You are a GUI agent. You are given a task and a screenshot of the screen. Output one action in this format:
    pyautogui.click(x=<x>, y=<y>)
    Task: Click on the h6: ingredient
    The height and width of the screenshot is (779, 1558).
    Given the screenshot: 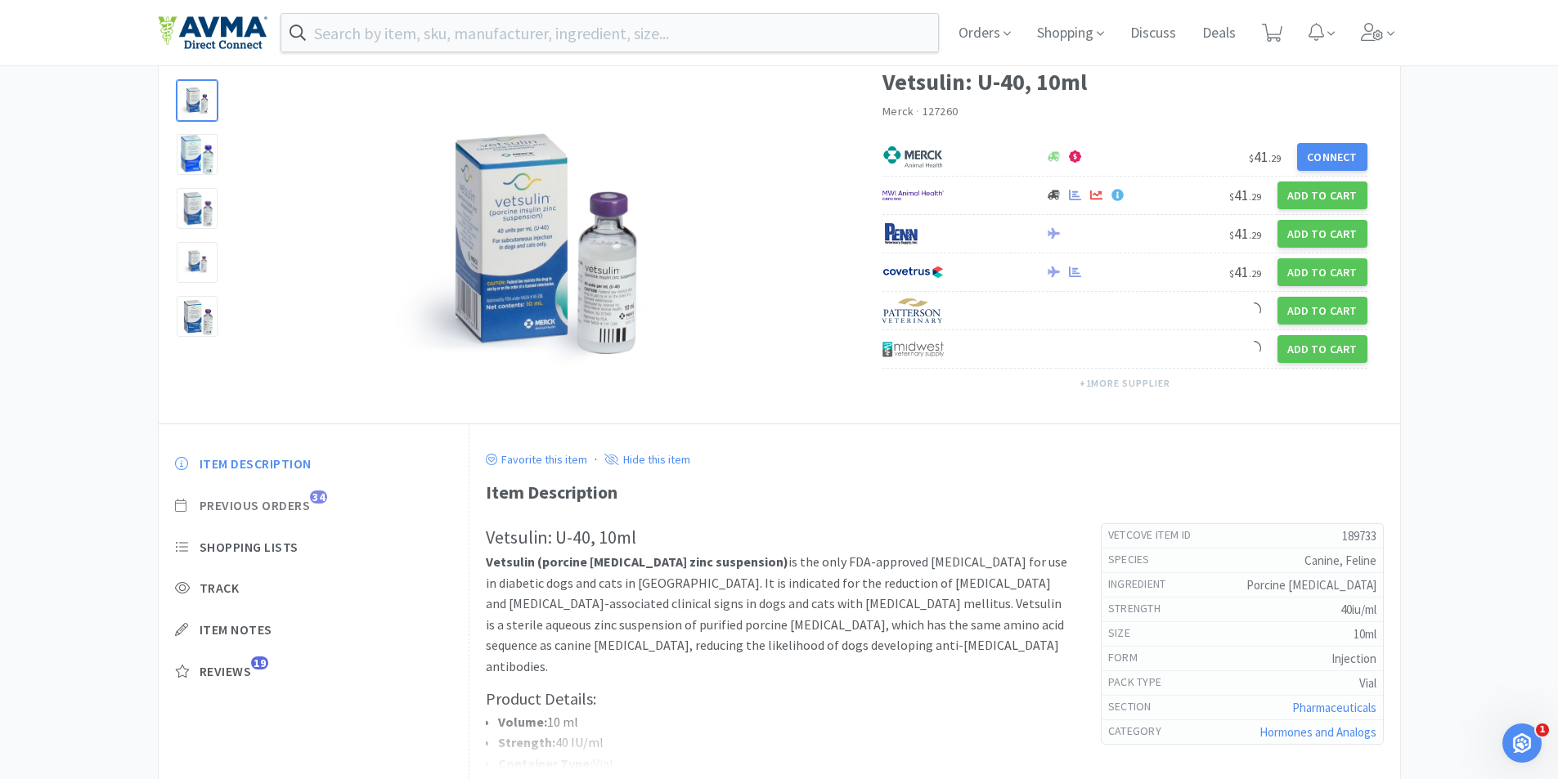 What is the action you would take?
    pyautogui.click(x=1143, y=585)
    